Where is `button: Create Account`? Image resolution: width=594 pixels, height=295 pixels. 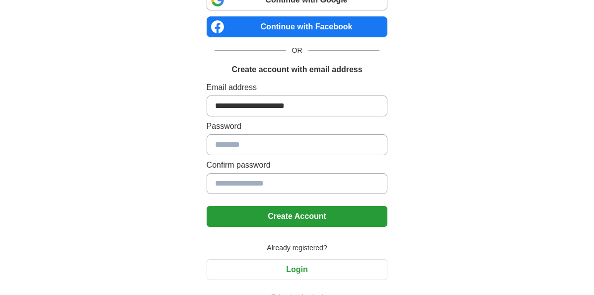 button: Create Account is located at coordinates (297, 216).